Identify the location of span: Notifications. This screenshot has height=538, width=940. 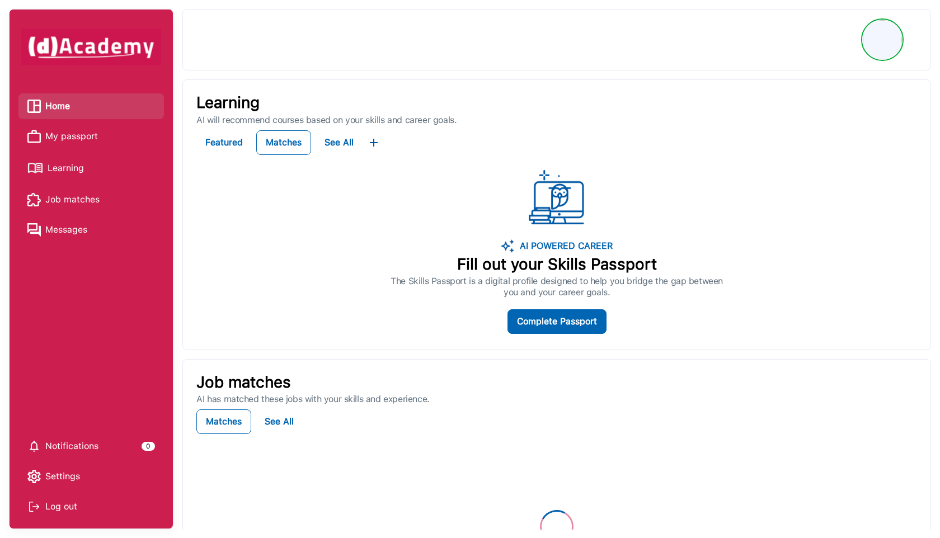
(72, 447).